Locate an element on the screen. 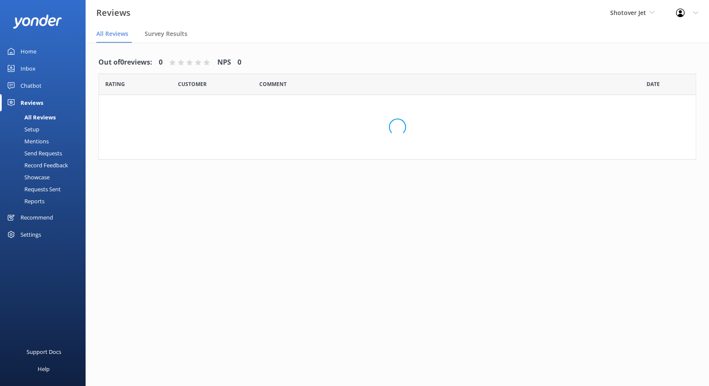 The height and width of the screenshot is (386, 709). div: Inbox is located at coordinates (28, 68).